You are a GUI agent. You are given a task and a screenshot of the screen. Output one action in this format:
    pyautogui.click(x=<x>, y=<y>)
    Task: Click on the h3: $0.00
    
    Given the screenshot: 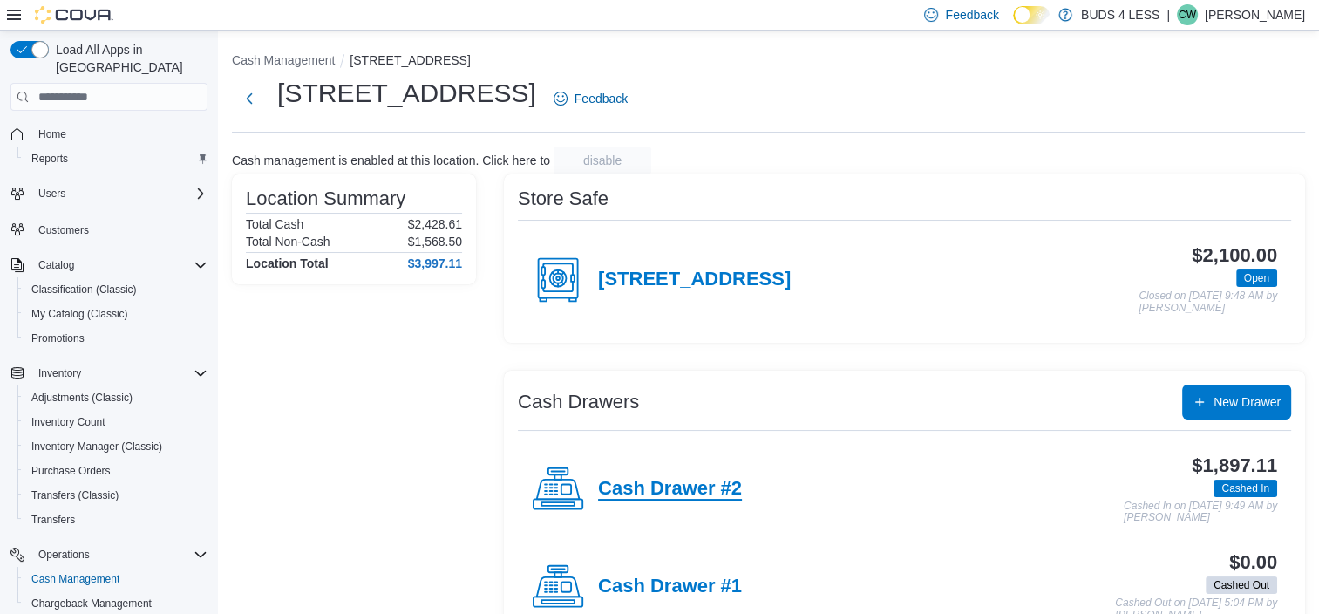 What is the action you would take?
    pyautogui.click(x=1253, y=562)
    